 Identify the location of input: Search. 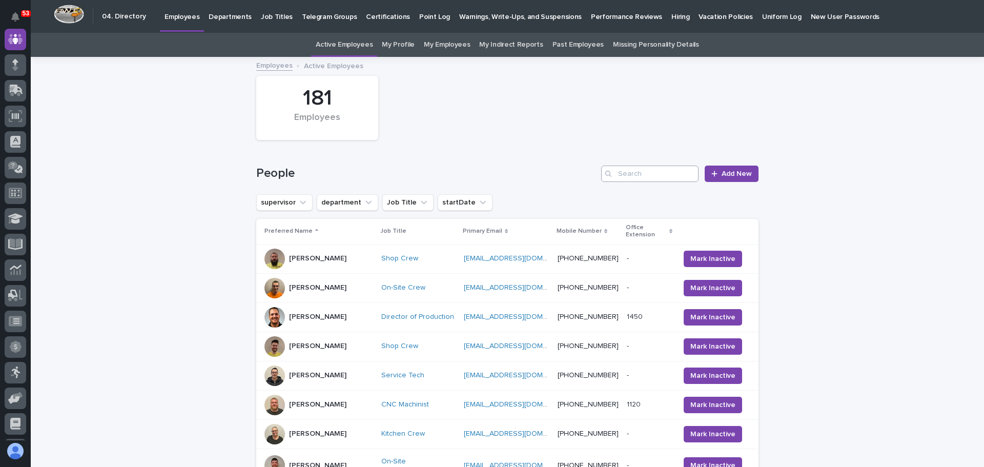
(650, 174).